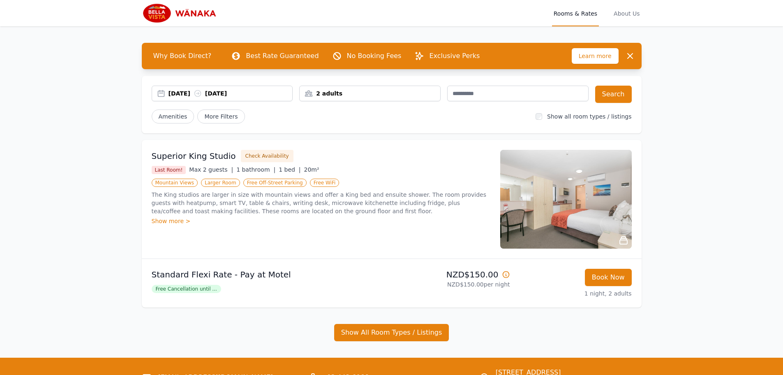 This screenshot has width=783, height=375. What do you see at coordinates (589, 116) in the screenshot?
I see `label: Show all room types / listings` at bounding box center [589, 116].